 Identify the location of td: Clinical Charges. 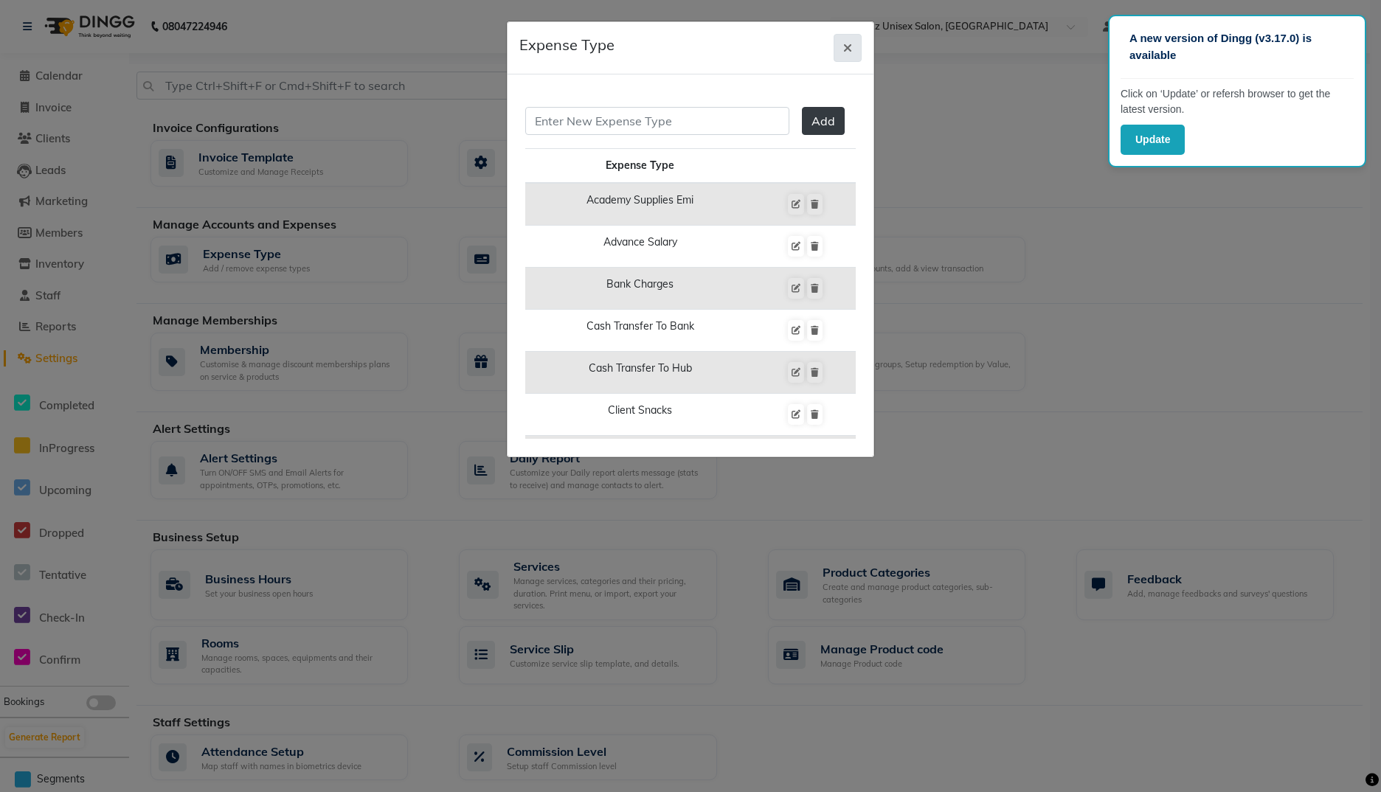
(640, 457).